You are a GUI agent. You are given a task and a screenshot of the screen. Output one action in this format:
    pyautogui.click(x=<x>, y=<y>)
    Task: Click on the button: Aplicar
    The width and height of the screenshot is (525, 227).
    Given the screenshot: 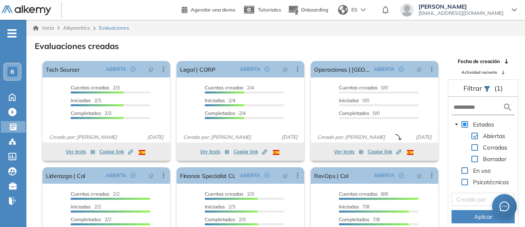 What is the action you would take?
    pyautogui.click(x=483, y=217)
    